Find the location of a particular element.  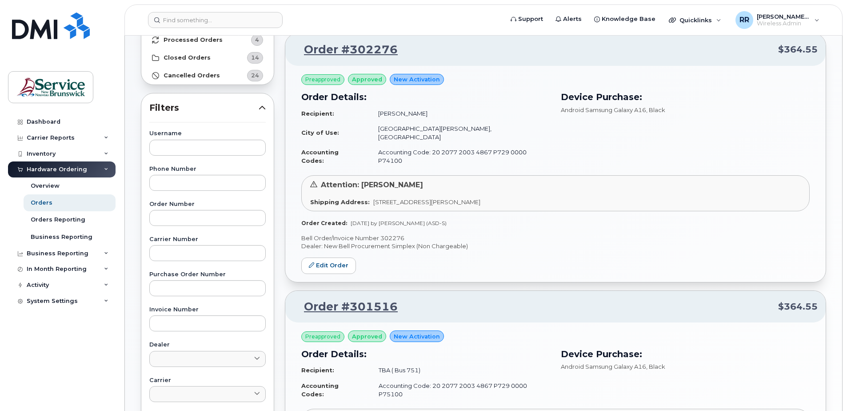

a: Closed Orders14 is located at coordinates (208, 58).